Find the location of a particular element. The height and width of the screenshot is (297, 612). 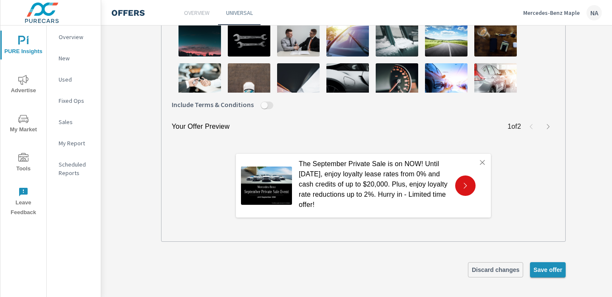

span: Include Terms & Conditions is located at coordinates (213, 105).